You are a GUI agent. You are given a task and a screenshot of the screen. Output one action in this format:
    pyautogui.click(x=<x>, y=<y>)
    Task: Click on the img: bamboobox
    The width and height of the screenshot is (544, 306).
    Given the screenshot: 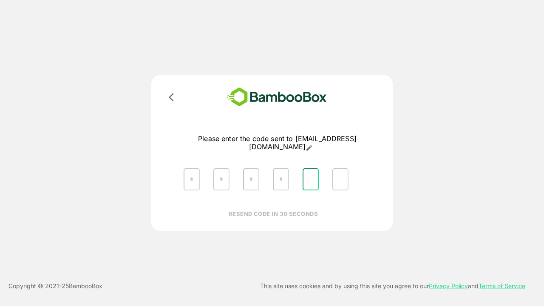 What is the action you would take?
    pyautogui.click(x=277, y=97)
    